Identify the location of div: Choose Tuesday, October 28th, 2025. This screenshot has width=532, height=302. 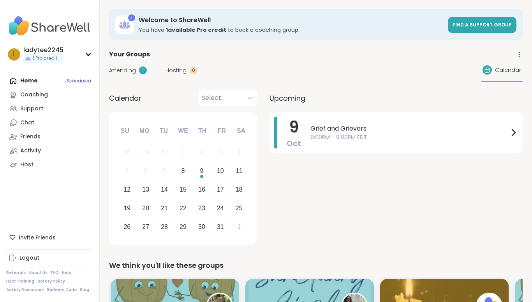
(164, 227).